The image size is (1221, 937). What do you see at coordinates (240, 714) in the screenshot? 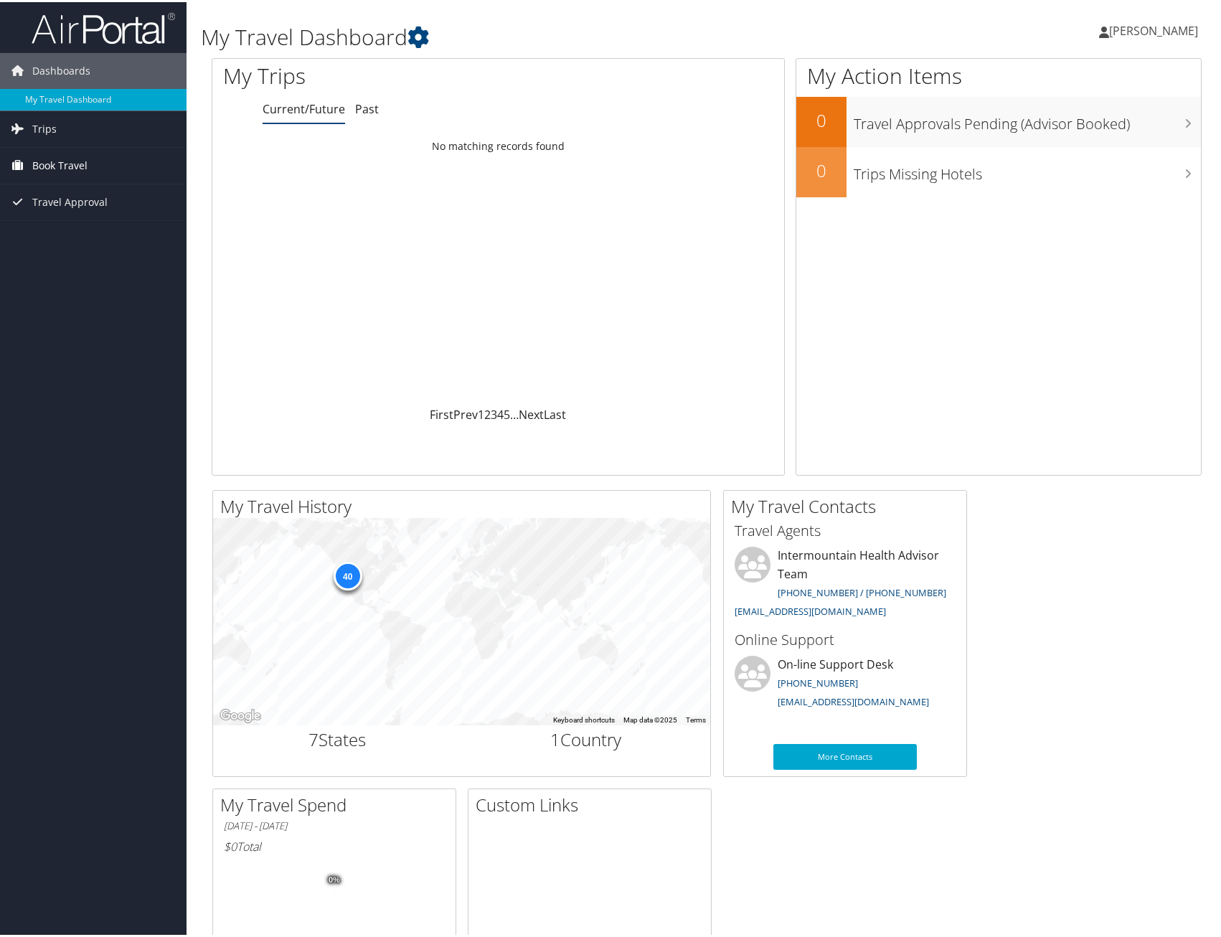
I see `img: Google` at bounding box center [240, 714].